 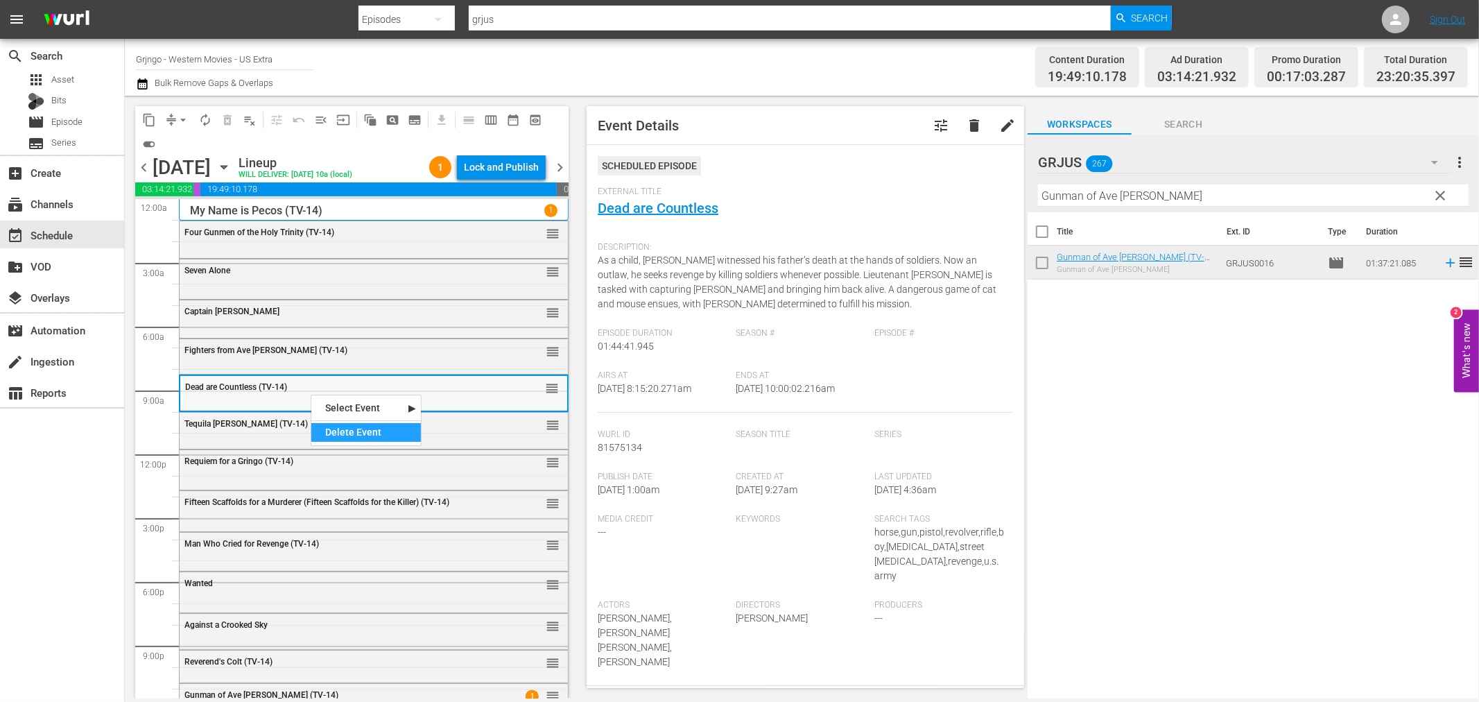 I want to click on div: Delete Event, so click(x=366, y=432).